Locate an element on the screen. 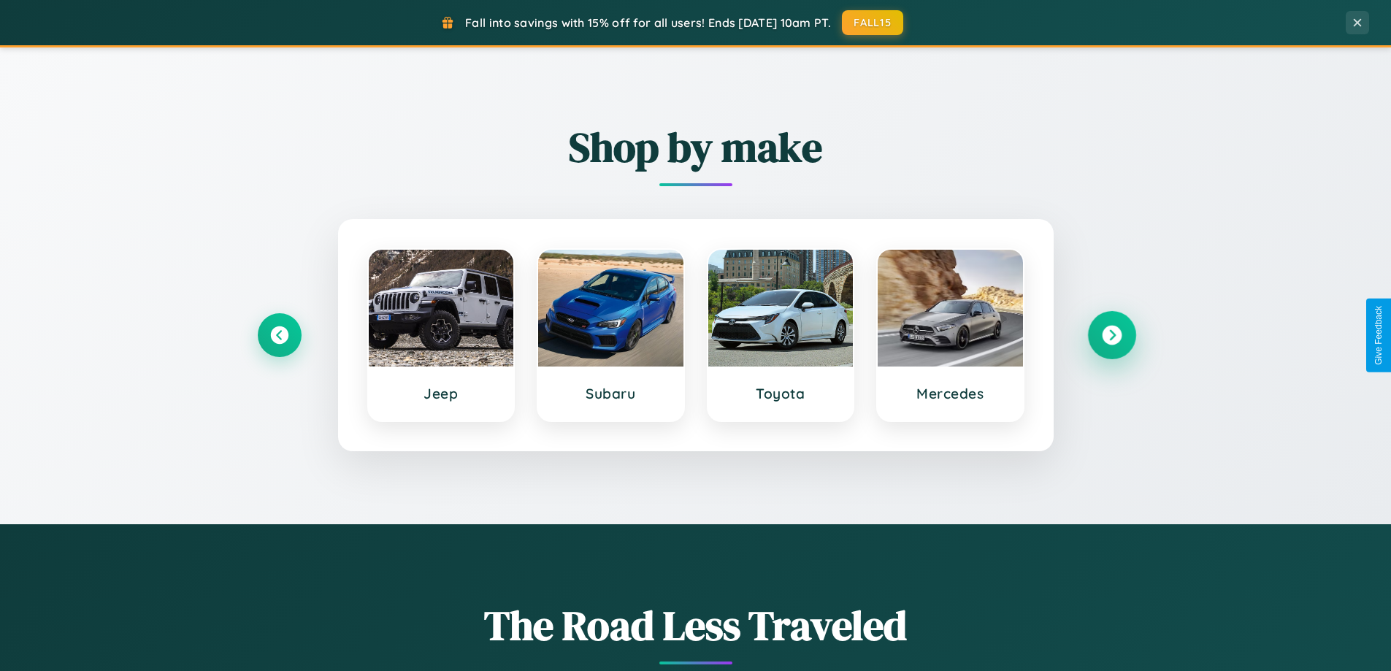 The height and width of the screenshot is (671, 1391). button: FALL15 is located at coordinates (873, 23).